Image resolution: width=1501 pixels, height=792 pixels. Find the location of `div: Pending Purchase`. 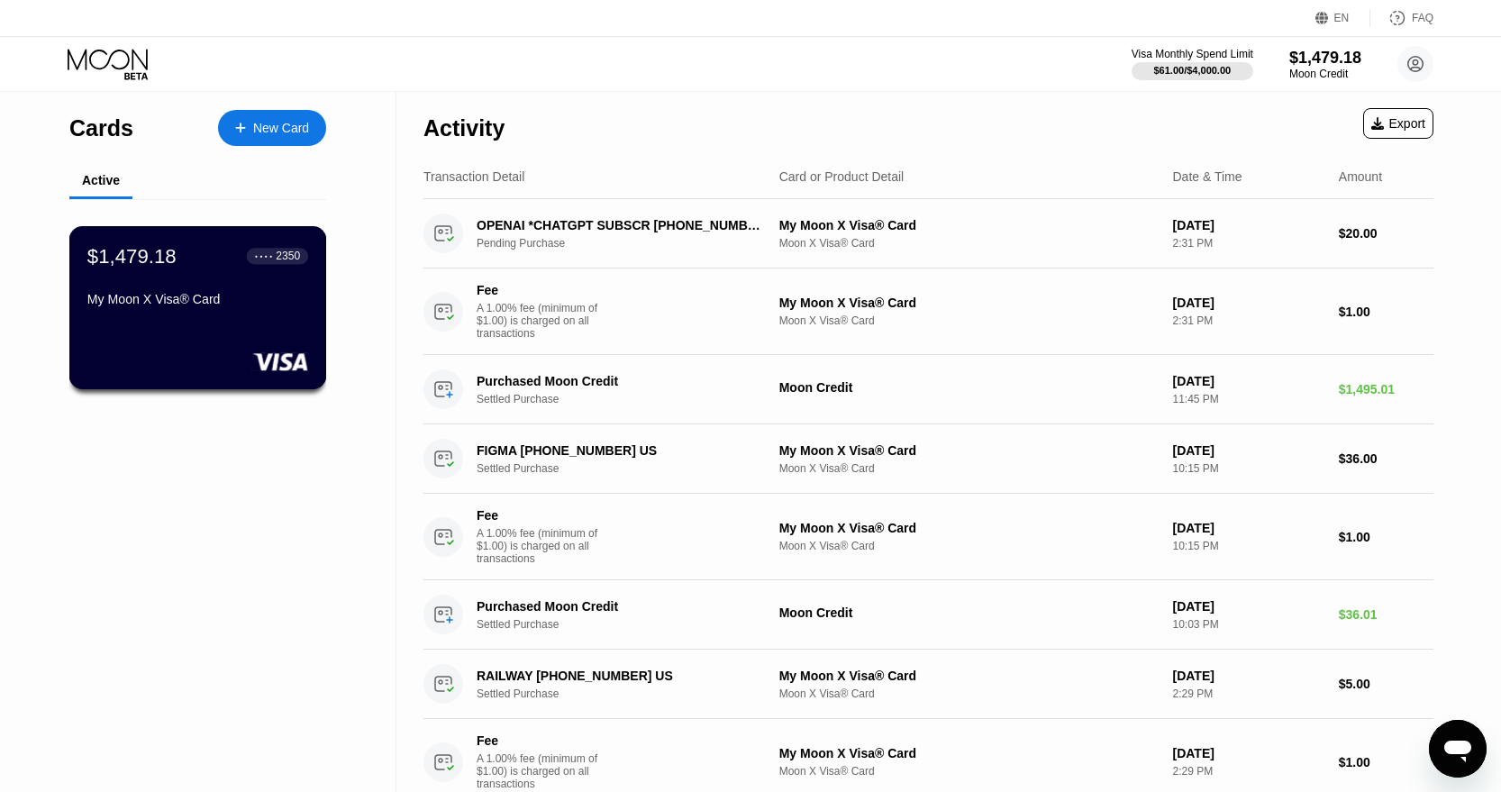

div: Pending Purchase is located at coordinates (630, 243).